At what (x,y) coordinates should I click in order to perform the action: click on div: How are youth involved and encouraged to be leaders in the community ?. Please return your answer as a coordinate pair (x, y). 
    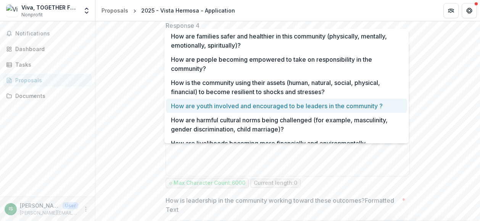
    Looking at the image, I should click on (287, 106).